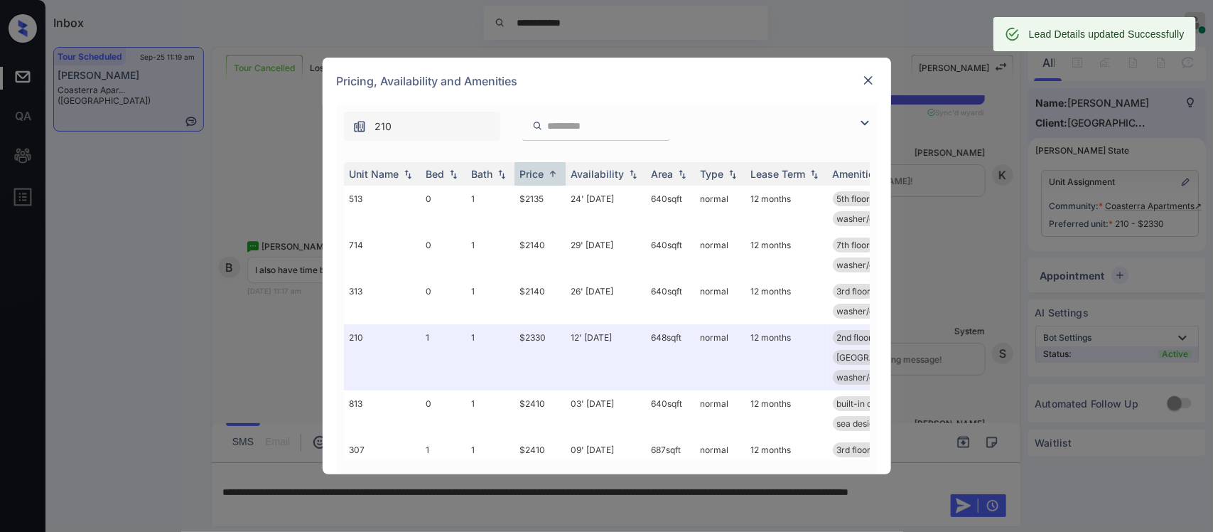 This screenshot has height=532, width=1213. Describe the element at coordinates (382, 208) in the screenshot. I see `td: 513` at that location.